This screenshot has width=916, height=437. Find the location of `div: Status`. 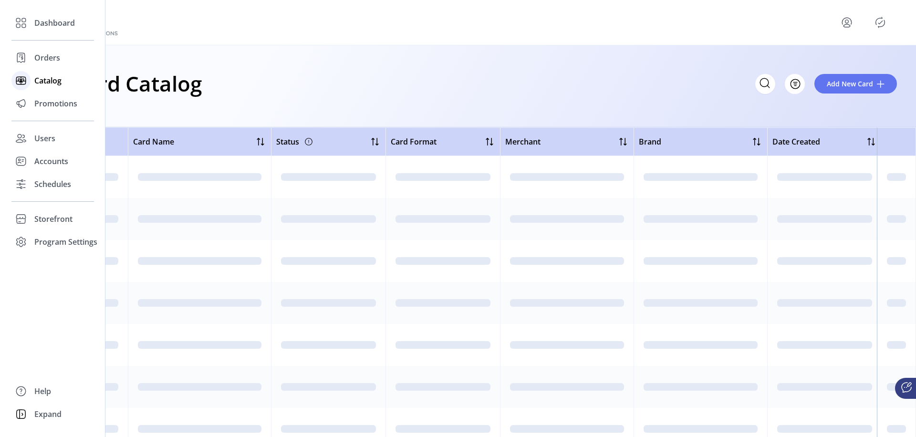

div: Status is located at coordinates (295, 142).